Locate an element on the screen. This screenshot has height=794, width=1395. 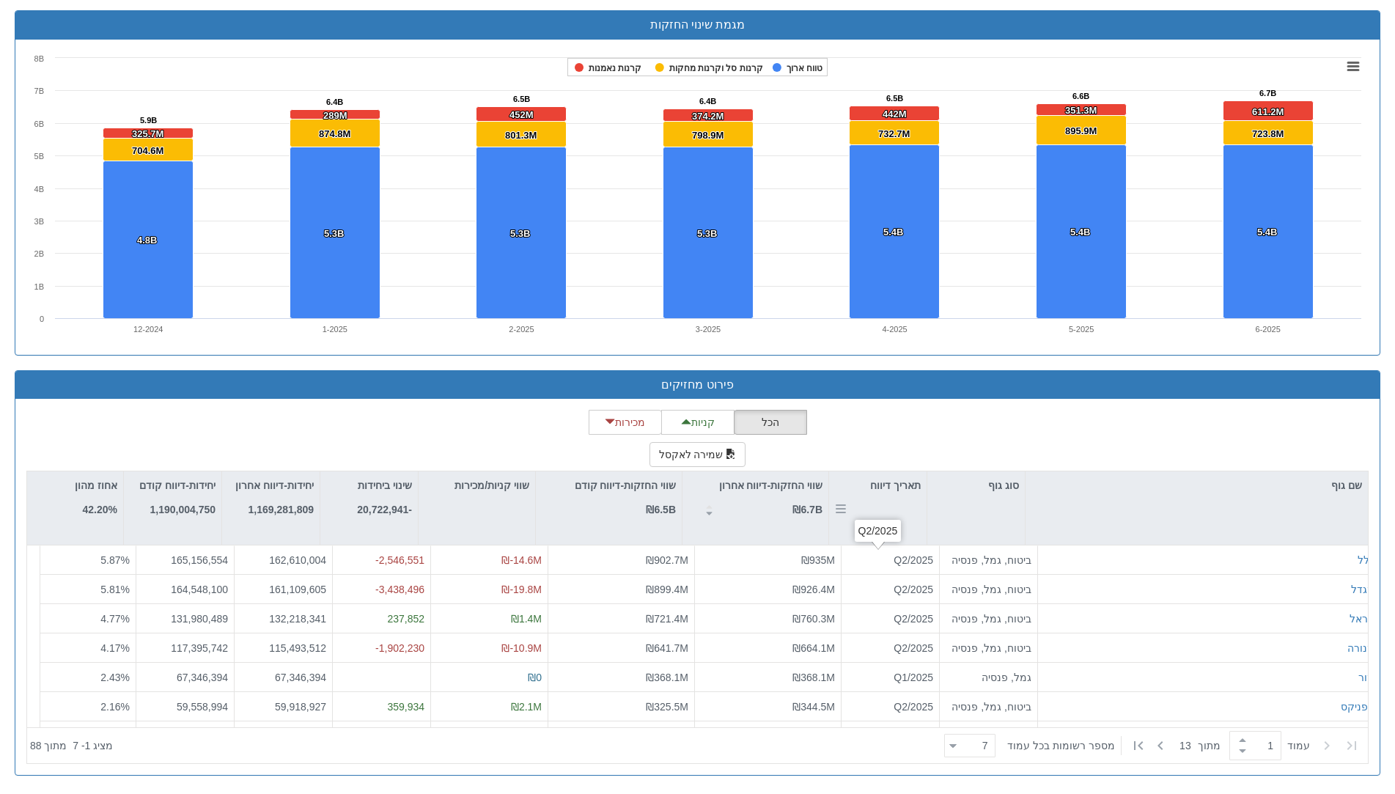
span: ₪344.5M is located at coordinates (814, 707).